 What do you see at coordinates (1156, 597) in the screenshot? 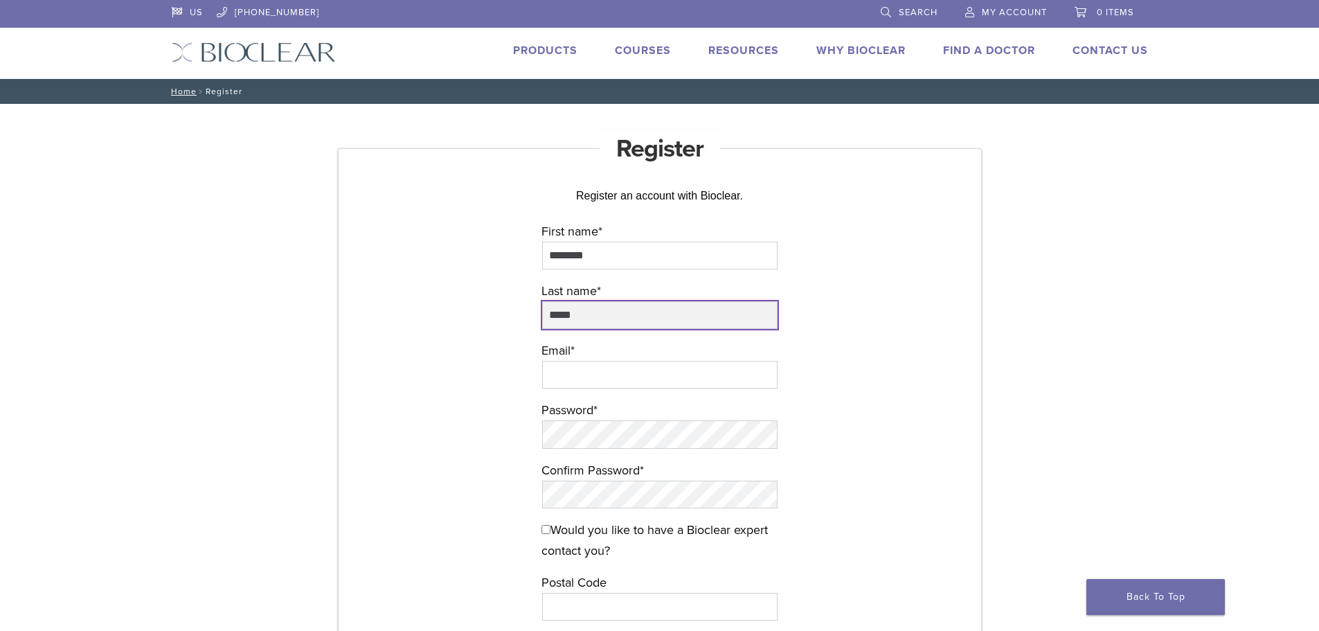
I see `a: Back To Top` at bounding box center [1156, 597].